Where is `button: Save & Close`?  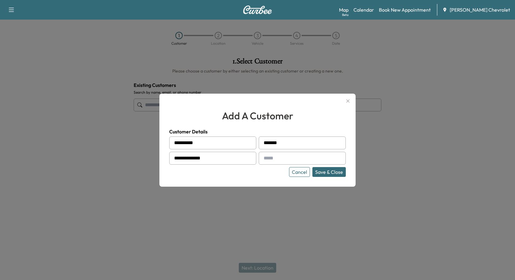
button: Save & Close is located at coordinates (329, 172).